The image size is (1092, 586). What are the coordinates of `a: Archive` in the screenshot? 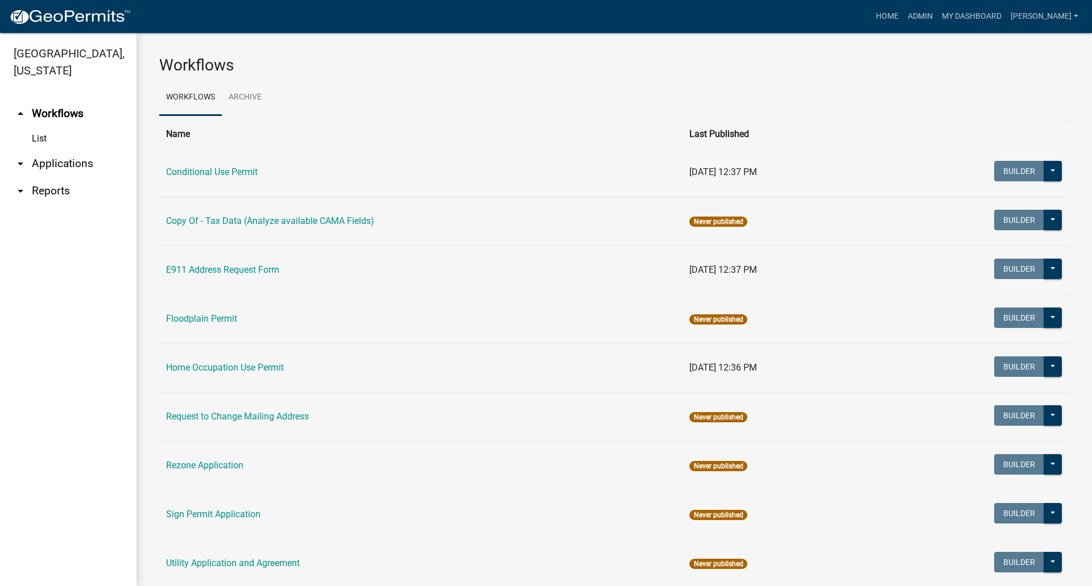 It's located at (245, 98).